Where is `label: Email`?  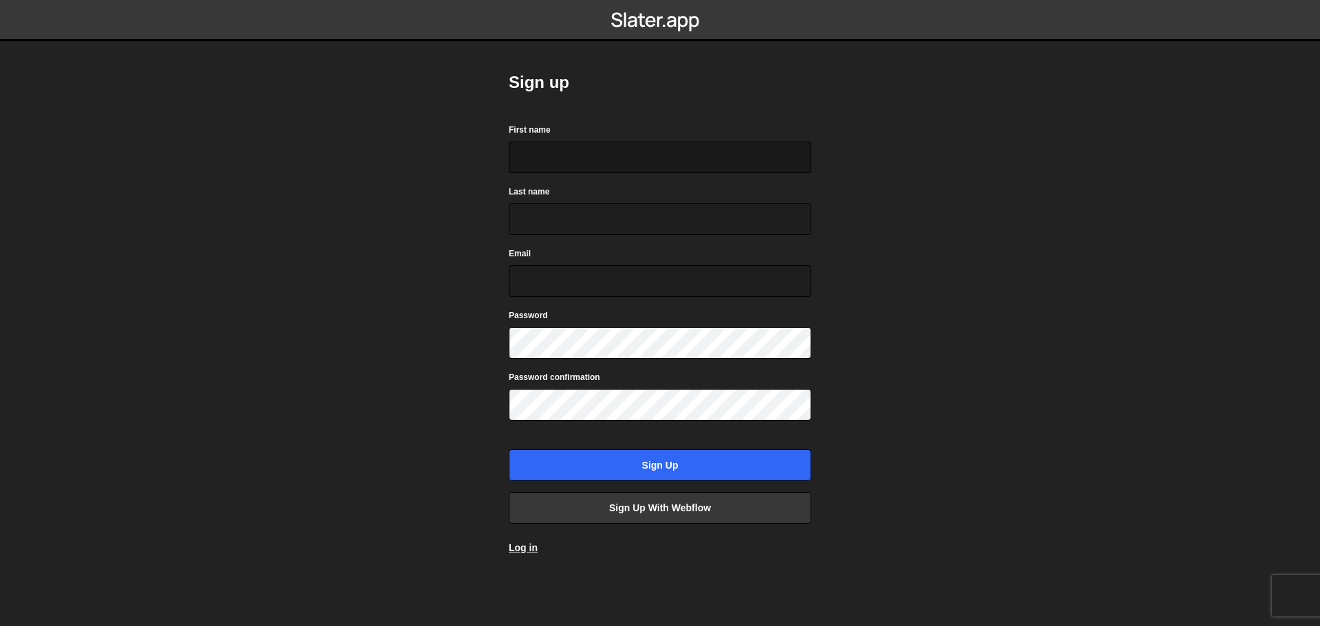 label: Email is located at coordinates (520, 254).